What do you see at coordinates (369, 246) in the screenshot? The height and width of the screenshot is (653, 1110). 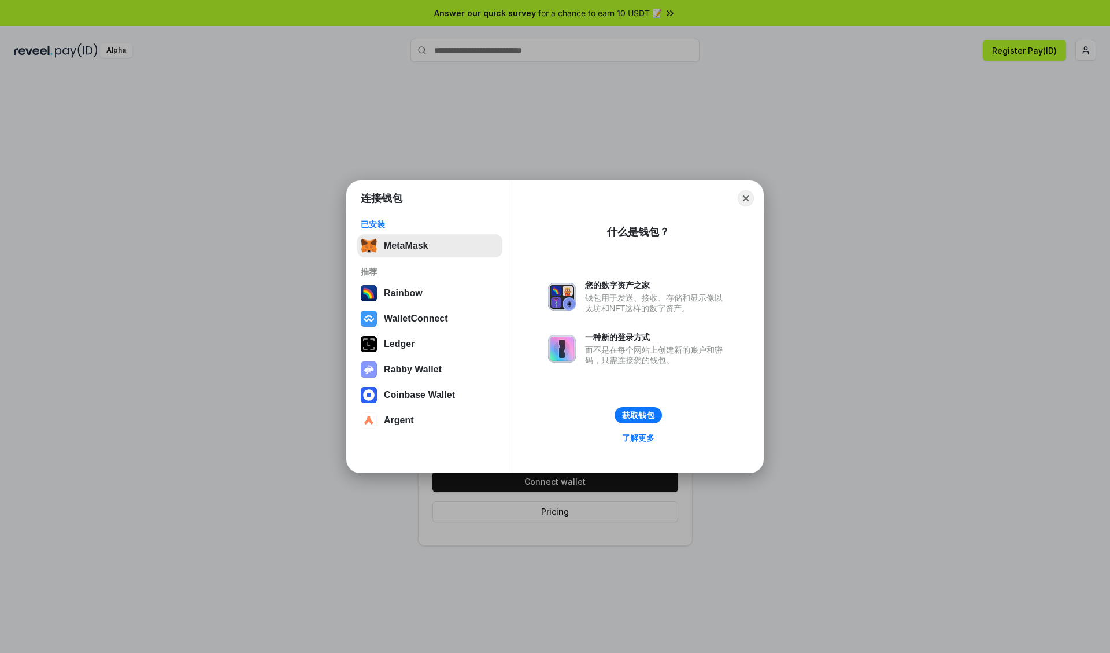 I see `img: svg+xml,%3Csvg%20fill%3D%22none%22%20height%3D%2233%22%20viewBox%3D%220%200%2035%2033%22%20width%...` at bounding box center [369, 246].